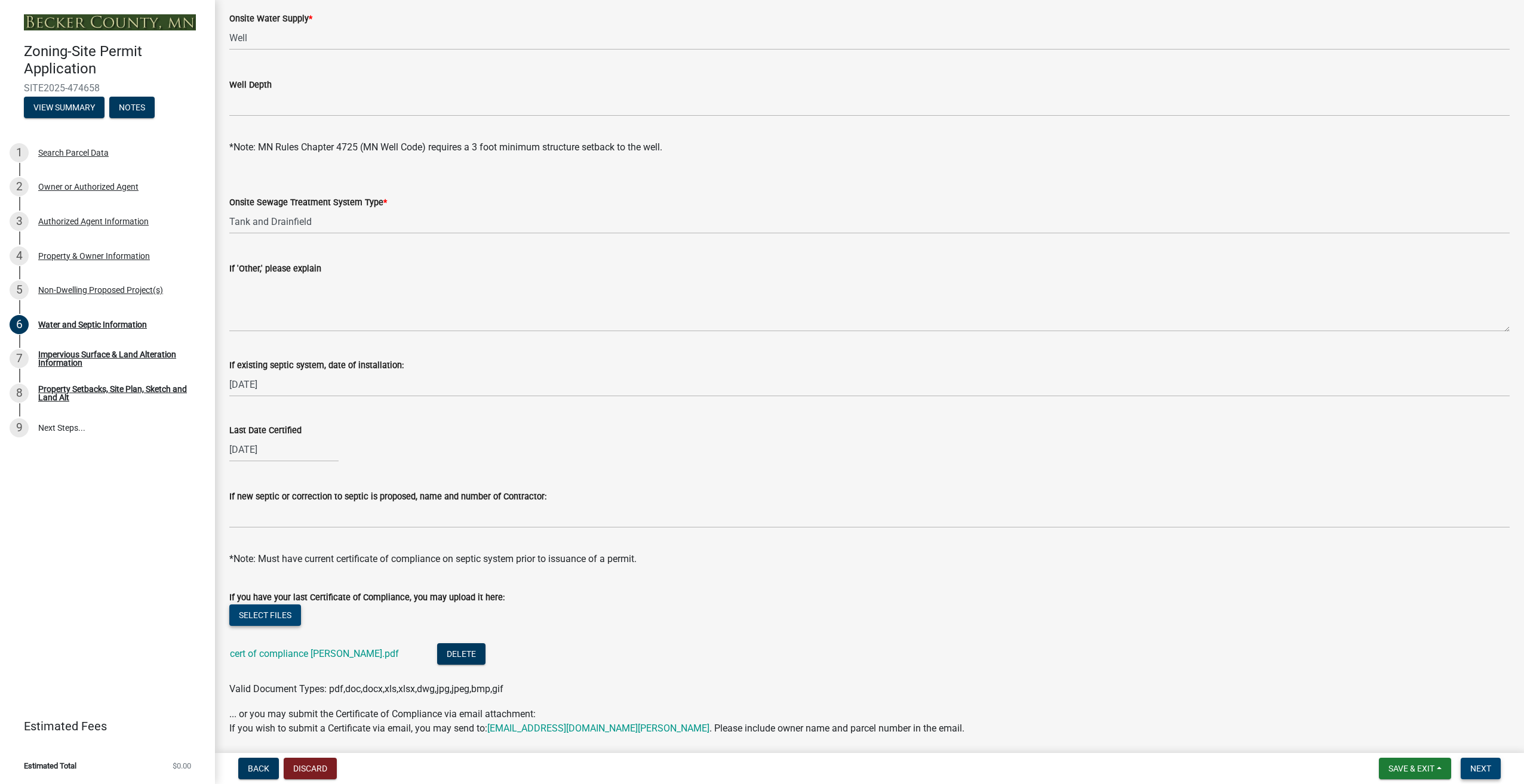  Describe the element at coordinates (1411, 769) in the screenshot. I see `span: Save & Exit` at that location.